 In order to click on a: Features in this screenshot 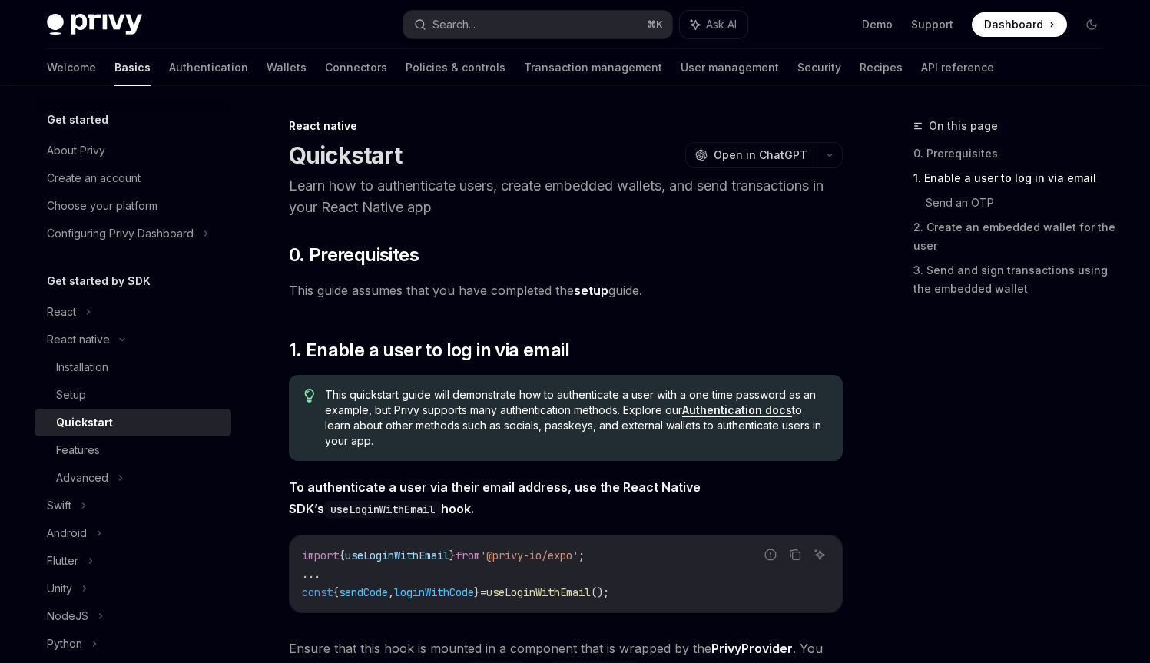, I will do `click(133, 450)`.